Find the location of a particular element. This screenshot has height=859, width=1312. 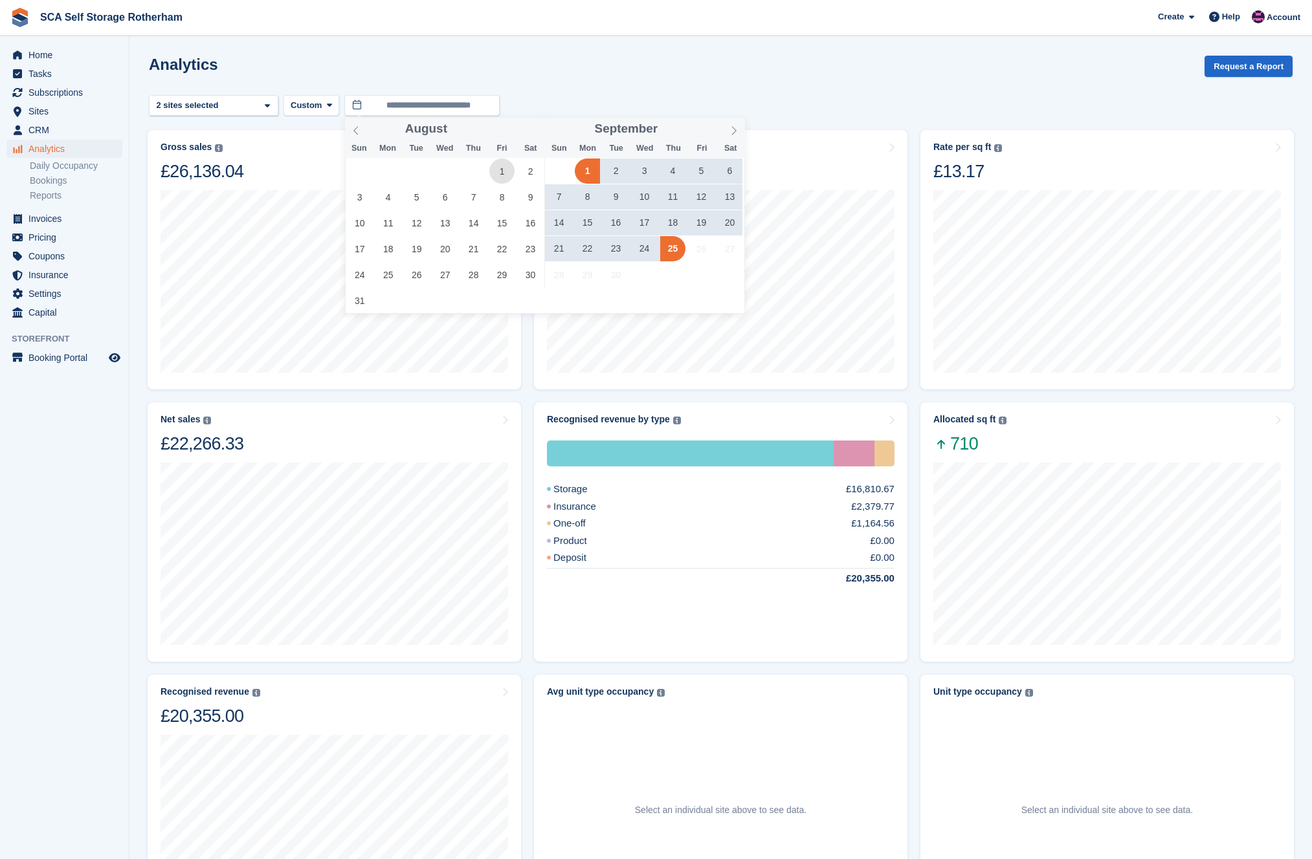

div: £26,136.04 is located at coordinates (202, 171).